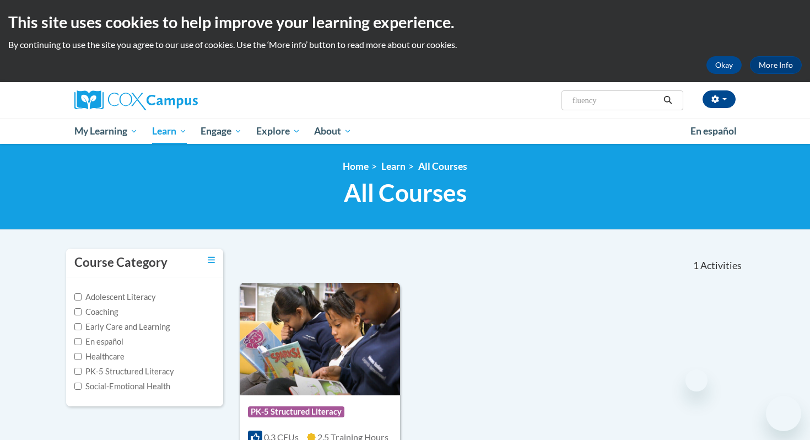 The height and width of the screenshot is (440, 810). Describe the element at coordinates (714, 131) in the screenshot. I see `span: En español` at that location.